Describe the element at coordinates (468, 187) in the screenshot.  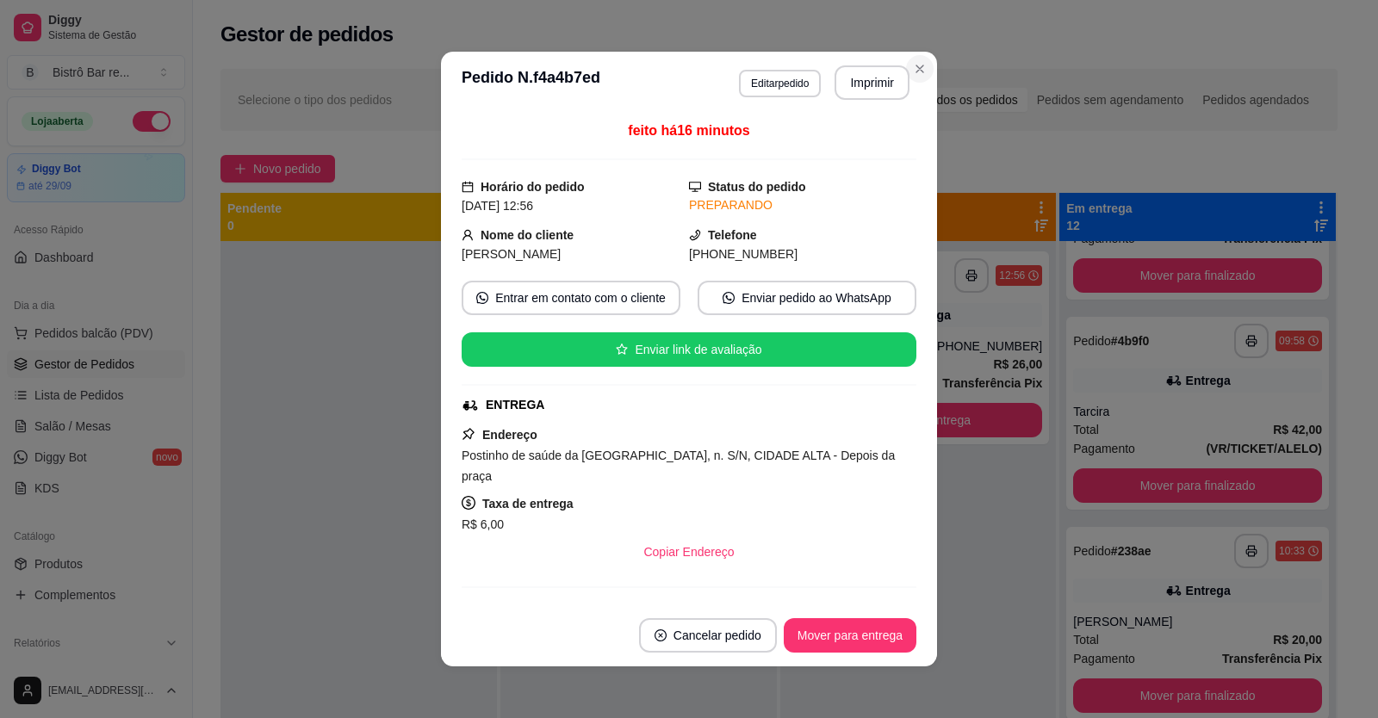
I see `span: calendar` at that location.